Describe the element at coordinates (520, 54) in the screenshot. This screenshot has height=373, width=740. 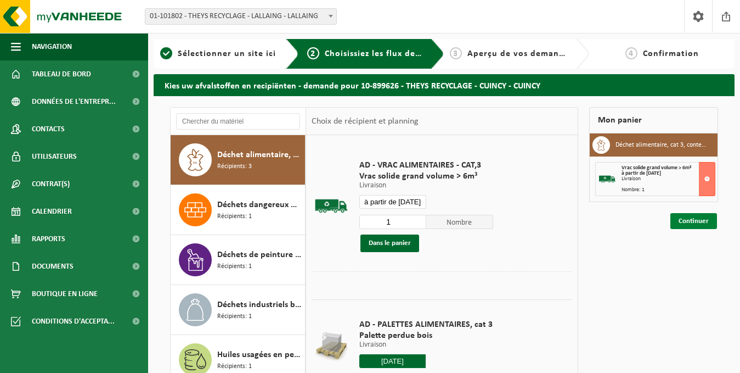
I see `span: Aperçu de vos demandes` at that location.